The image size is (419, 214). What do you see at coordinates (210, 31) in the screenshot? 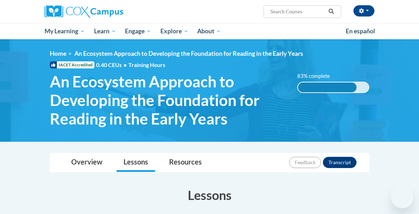
I see `a: About` at bounding box center [210, 31].